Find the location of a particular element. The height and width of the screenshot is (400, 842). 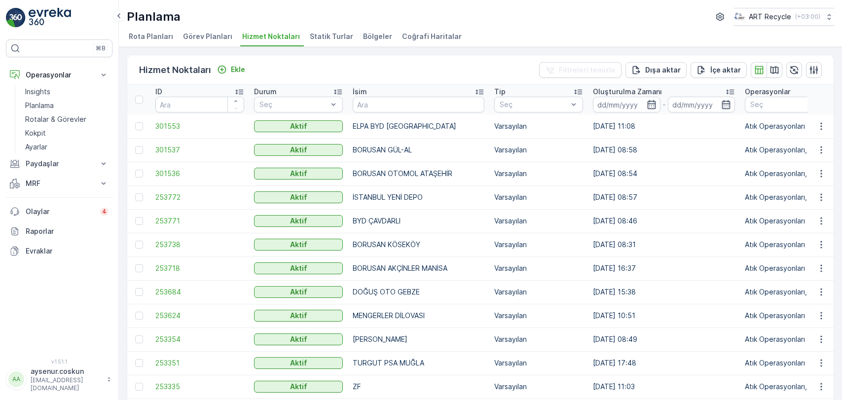

p: MRF is located at coordinates (59, 184).